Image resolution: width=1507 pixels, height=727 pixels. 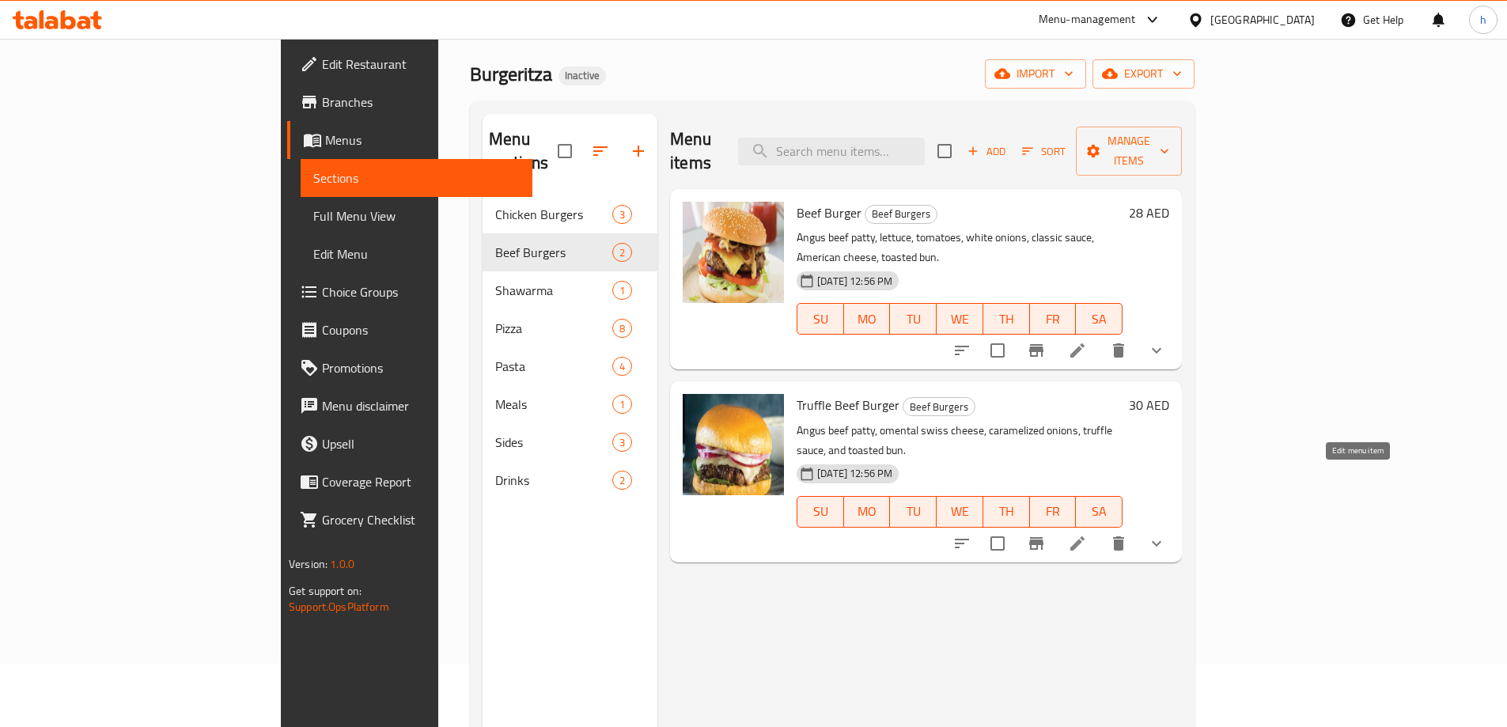 What do you see at coordinates (416, 254) in the screenshot?
I see `a: Edit Menu` at bounding box center [416, 254].